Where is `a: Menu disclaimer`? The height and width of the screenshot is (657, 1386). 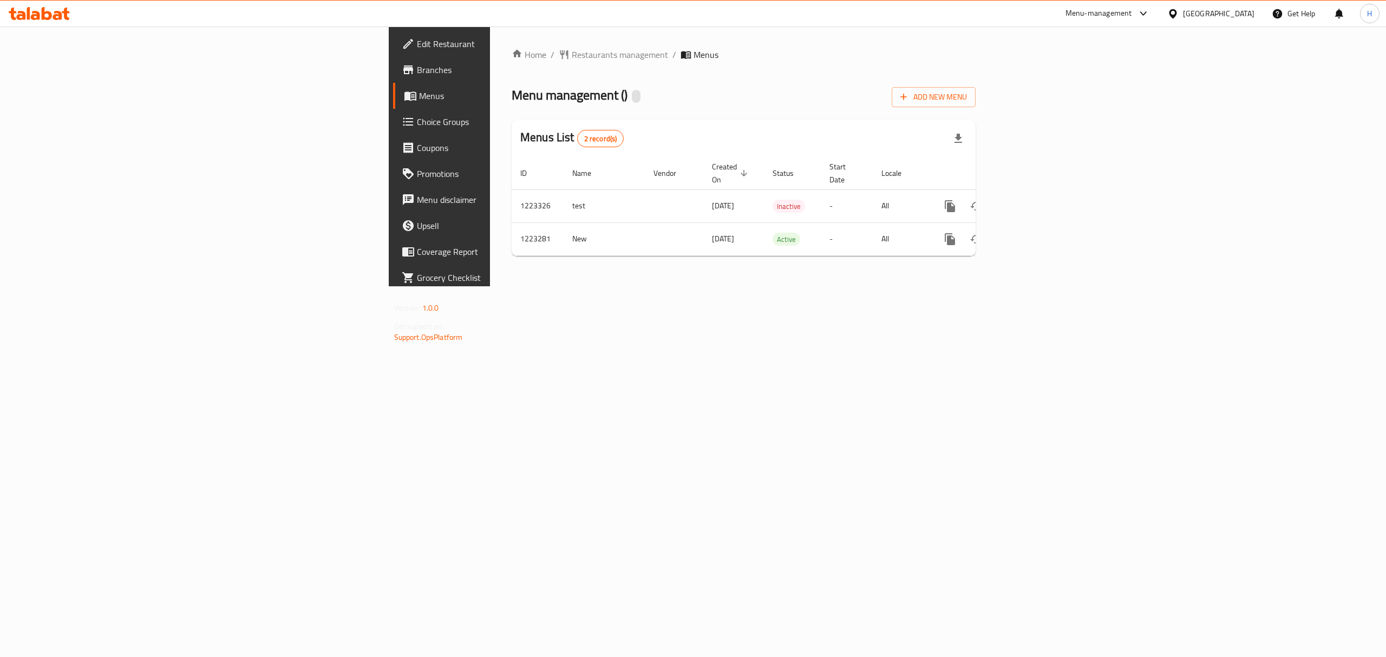
a: Menu disclaimer is located at coordinates (507, 200).